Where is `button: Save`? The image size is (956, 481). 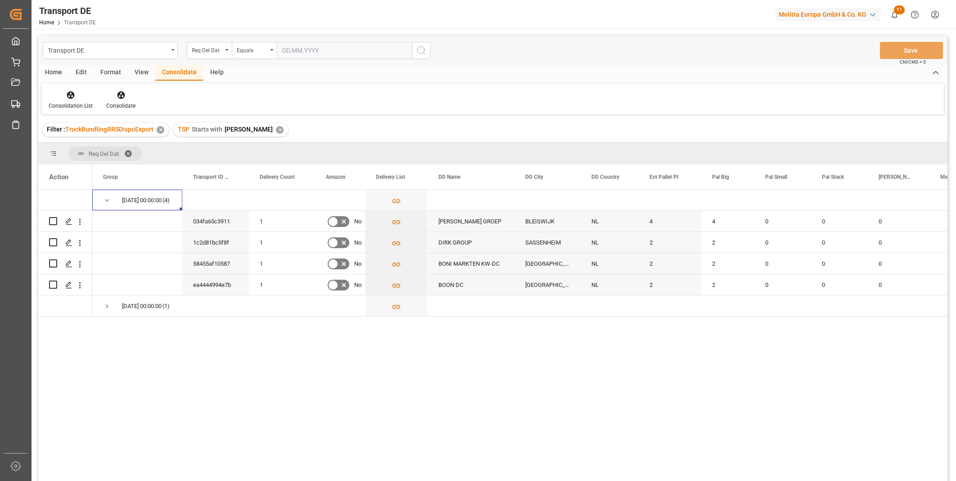 button: Save is located at coordinates (912, 50).